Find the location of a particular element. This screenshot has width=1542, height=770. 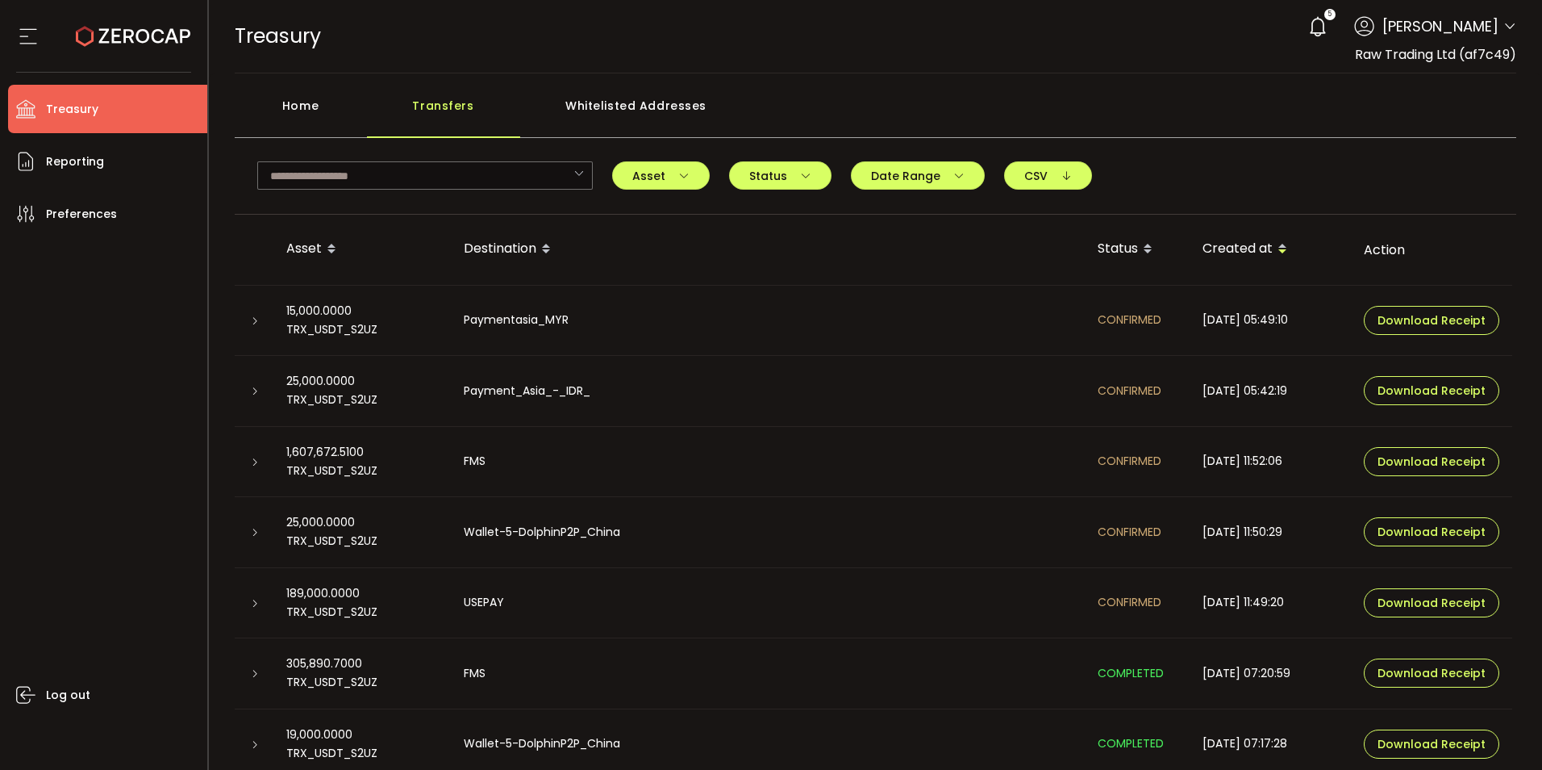

div: USEPAY is located at coordinates (768, 602).